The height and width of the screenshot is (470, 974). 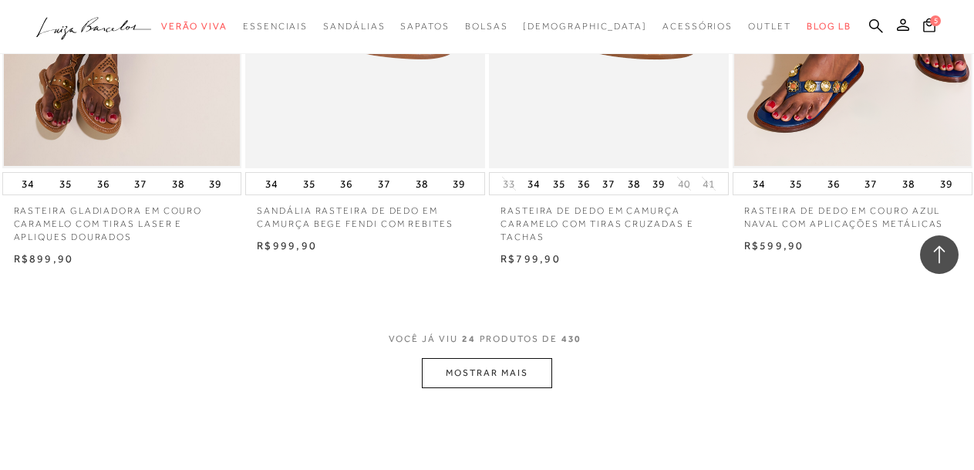 I want to click on a: SANDÁLIA RASTEIRA DE DEDO EM CAMURÇA BEGE FENDI COM REBITES, so click(x=365, y=213).